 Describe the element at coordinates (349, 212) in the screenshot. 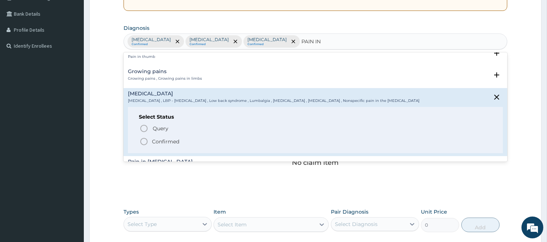

I see `label: Pair Diagnosis` at that location.